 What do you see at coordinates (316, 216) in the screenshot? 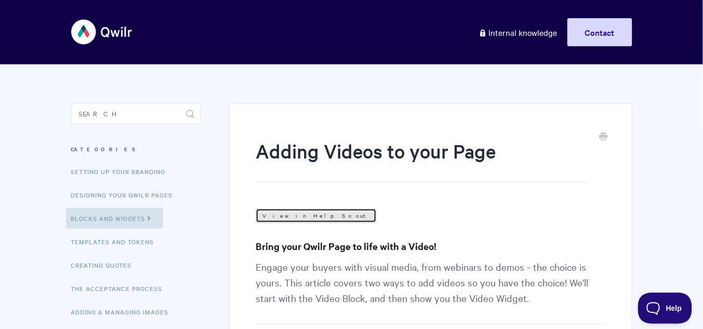
I see `a: View in Help Scout` at bounding box center [316, 216].